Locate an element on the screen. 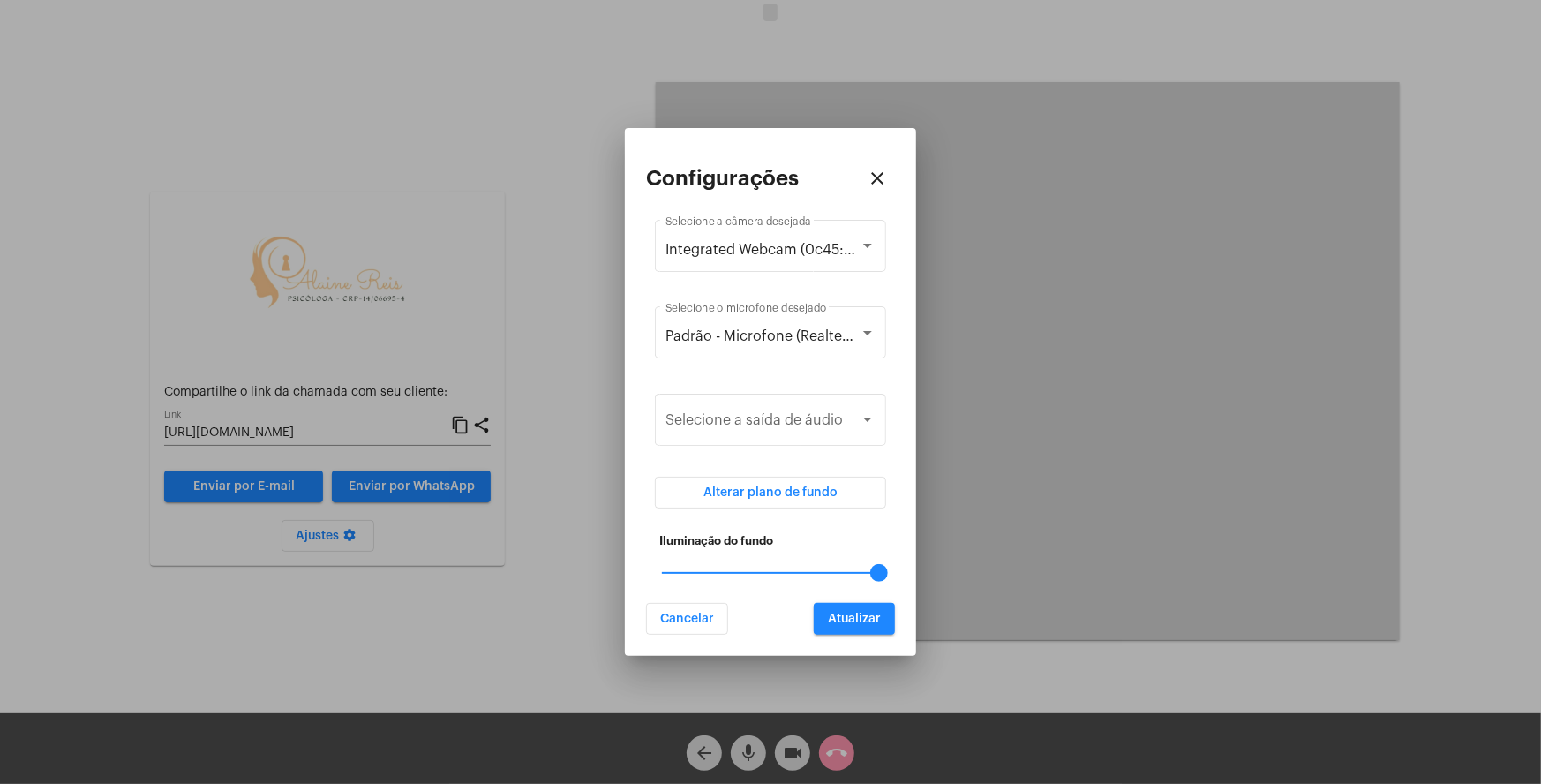 This screenshot has height=784, width=1541. span: Alterar plano de fundo is located at coordinates (770, 492).